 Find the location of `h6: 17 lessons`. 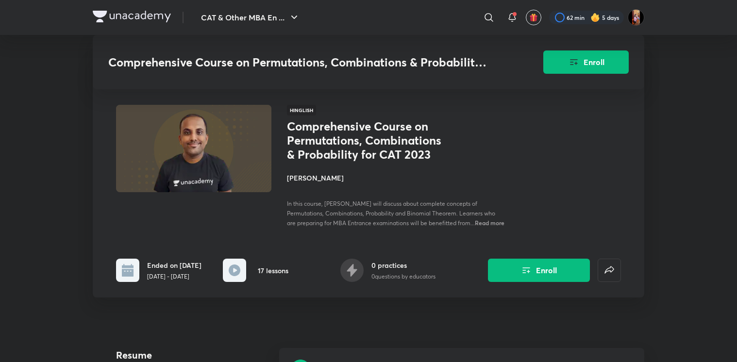

h6: 17 lessons is located at coordinates (273, 270).